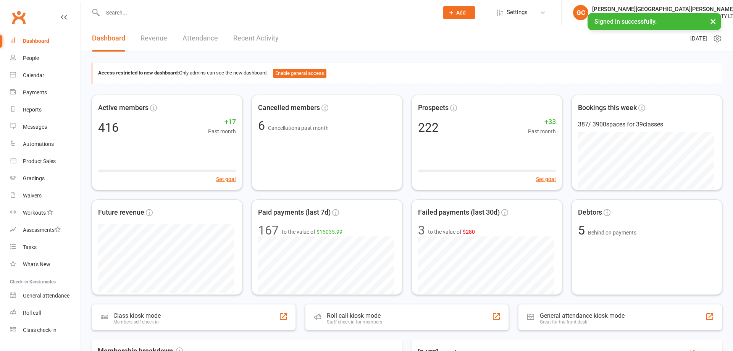 This screenshot has height=351, width=733. What do you see at coordinates (45, 58) in the screenshot?
I see `a: People` at bounding box center [45, 58].